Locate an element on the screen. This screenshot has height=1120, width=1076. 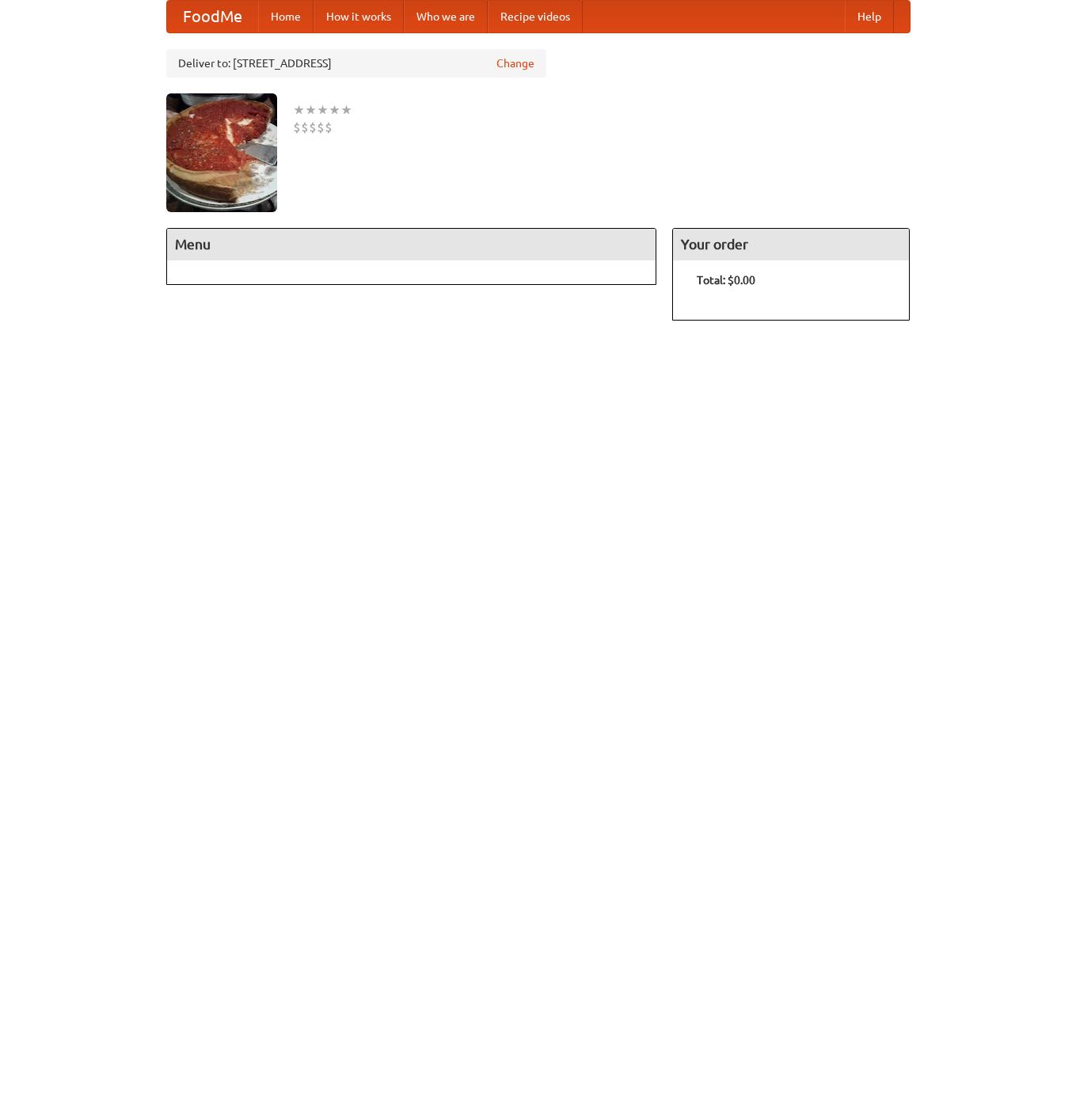
a: How it works is located at coordinates (358, 17).